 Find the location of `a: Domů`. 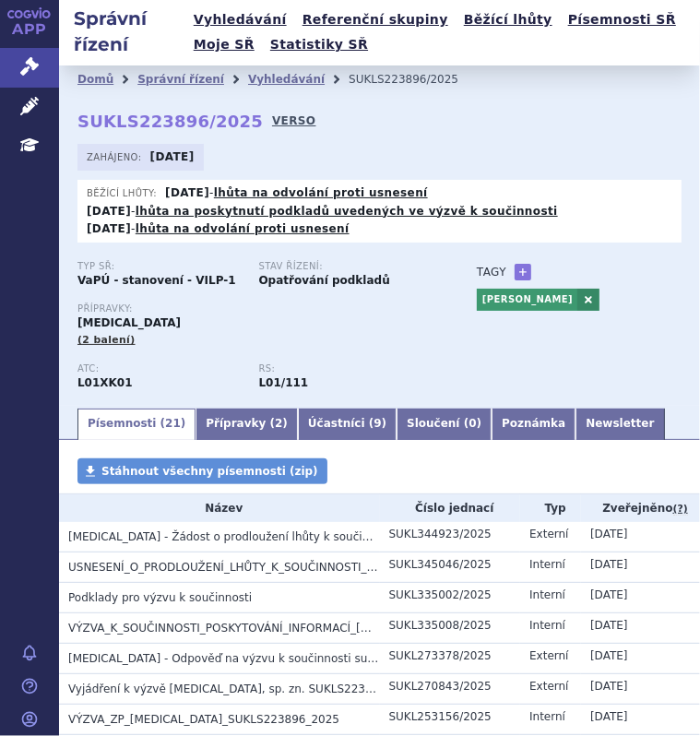

a: Domů is located at coordinates (95, 79).